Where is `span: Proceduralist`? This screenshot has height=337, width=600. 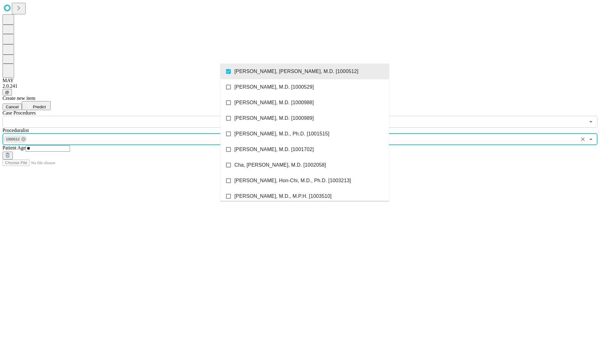 span: Proceduralist is located at coordinates (16, 130).